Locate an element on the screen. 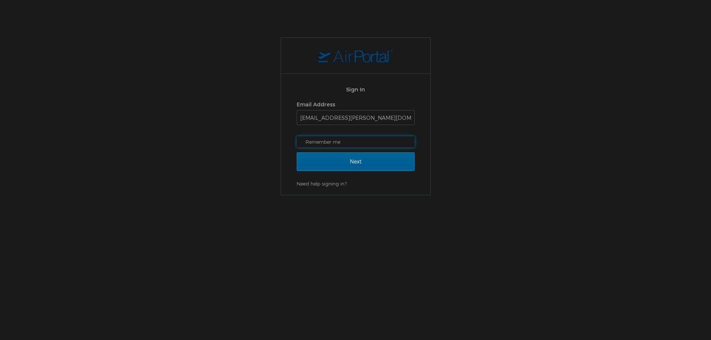 The image size is (711, 340). label: Remember me is located at coordinates (356, 142).